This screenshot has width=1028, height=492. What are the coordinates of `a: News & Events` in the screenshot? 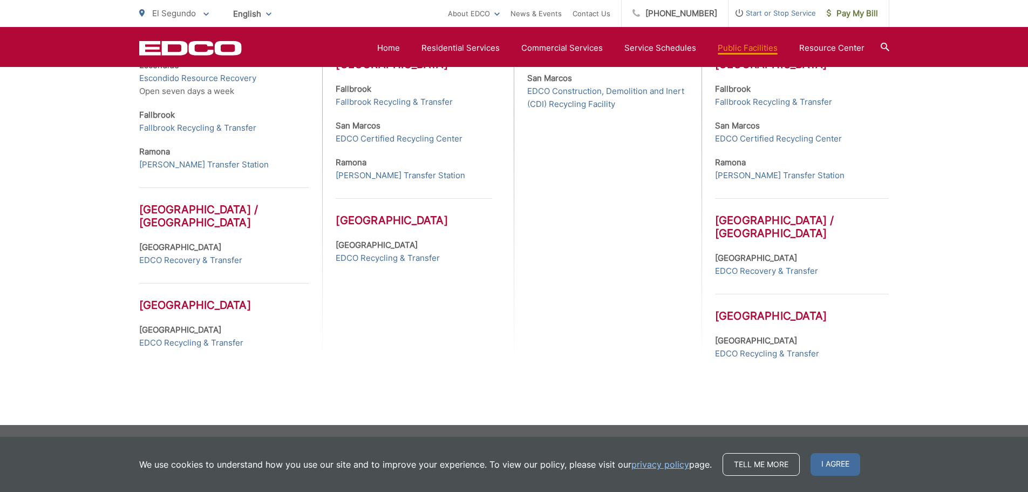 It's located at (536, 13).